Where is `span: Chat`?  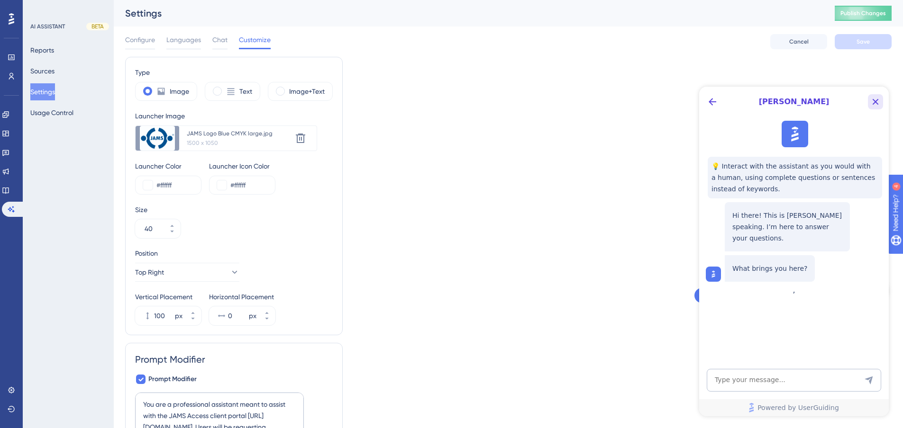
span: Chat is located at coordinates (220, 40).